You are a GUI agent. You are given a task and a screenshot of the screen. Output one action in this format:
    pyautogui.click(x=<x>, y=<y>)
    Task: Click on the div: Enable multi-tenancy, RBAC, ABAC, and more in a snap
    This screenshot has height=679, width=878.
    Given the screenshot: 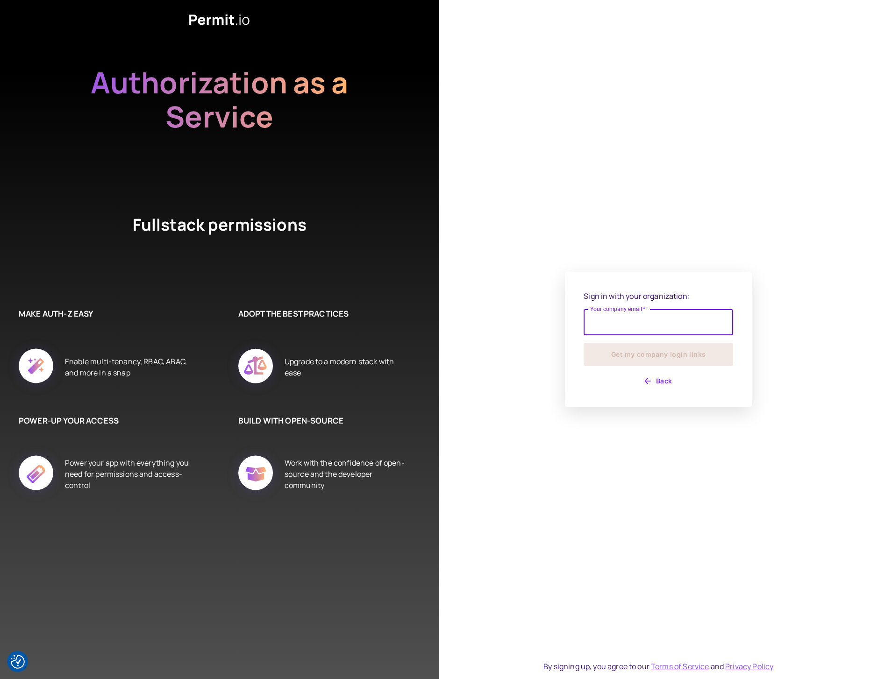 What is the action you would take?
    pyautogui.click(x=128, y=367)
    